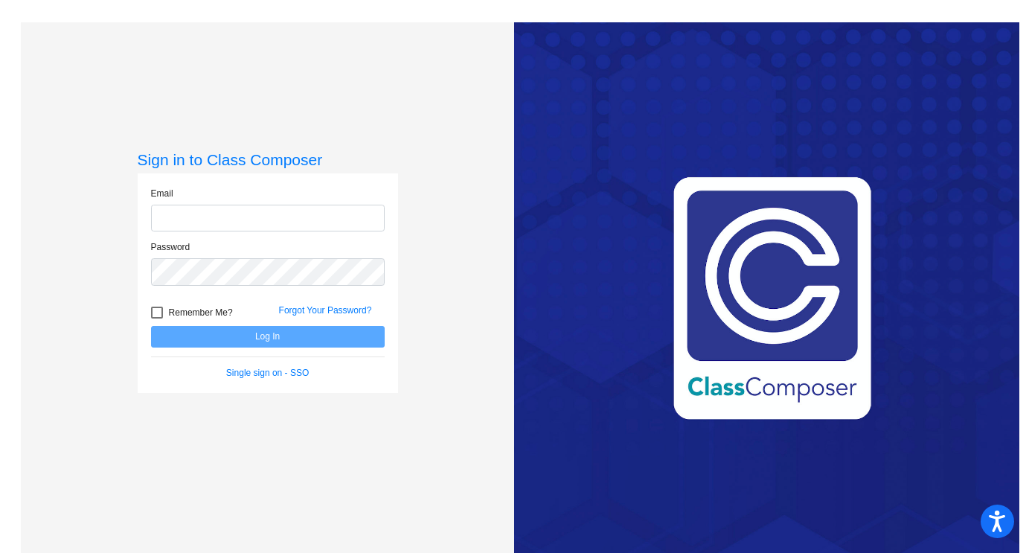 Image resolution: width=1029 pixels, height=553 pixels. What do you see at coordinates (162, 194) in the screenshot?
I see `label: Email` at bounding box center [162, 194].